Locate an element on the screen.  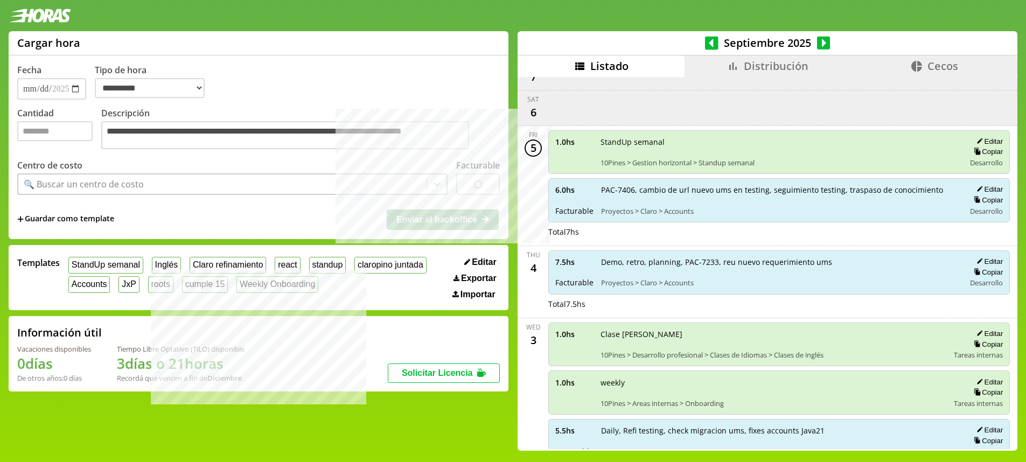
div: Sat is located at coordinates (533, 99).